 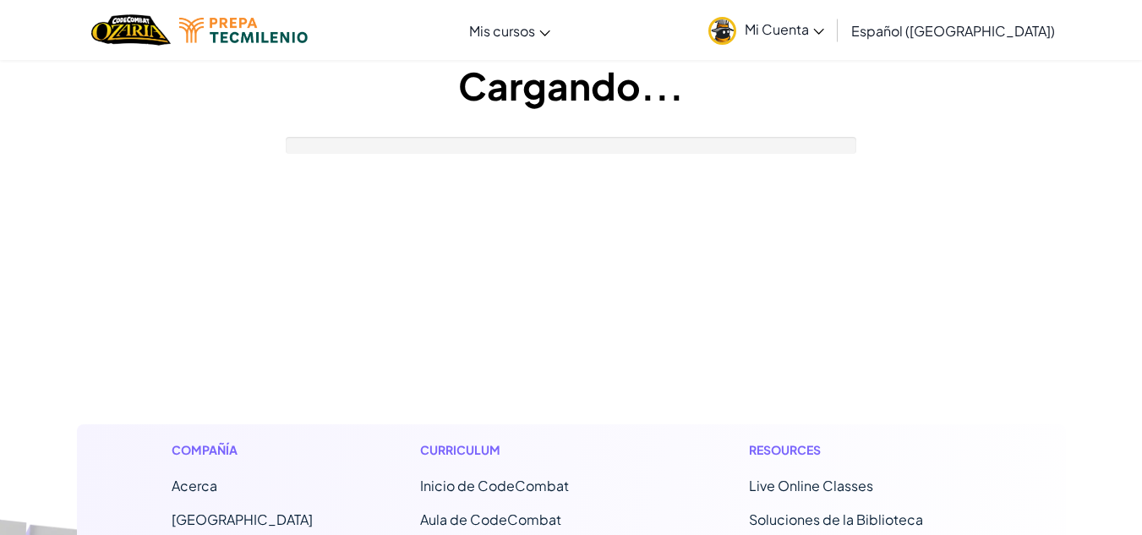 What do you see at coordinates (502, 30) in the screenshot?
I see `span: Mis cursos` at bounding box center [502, 30].